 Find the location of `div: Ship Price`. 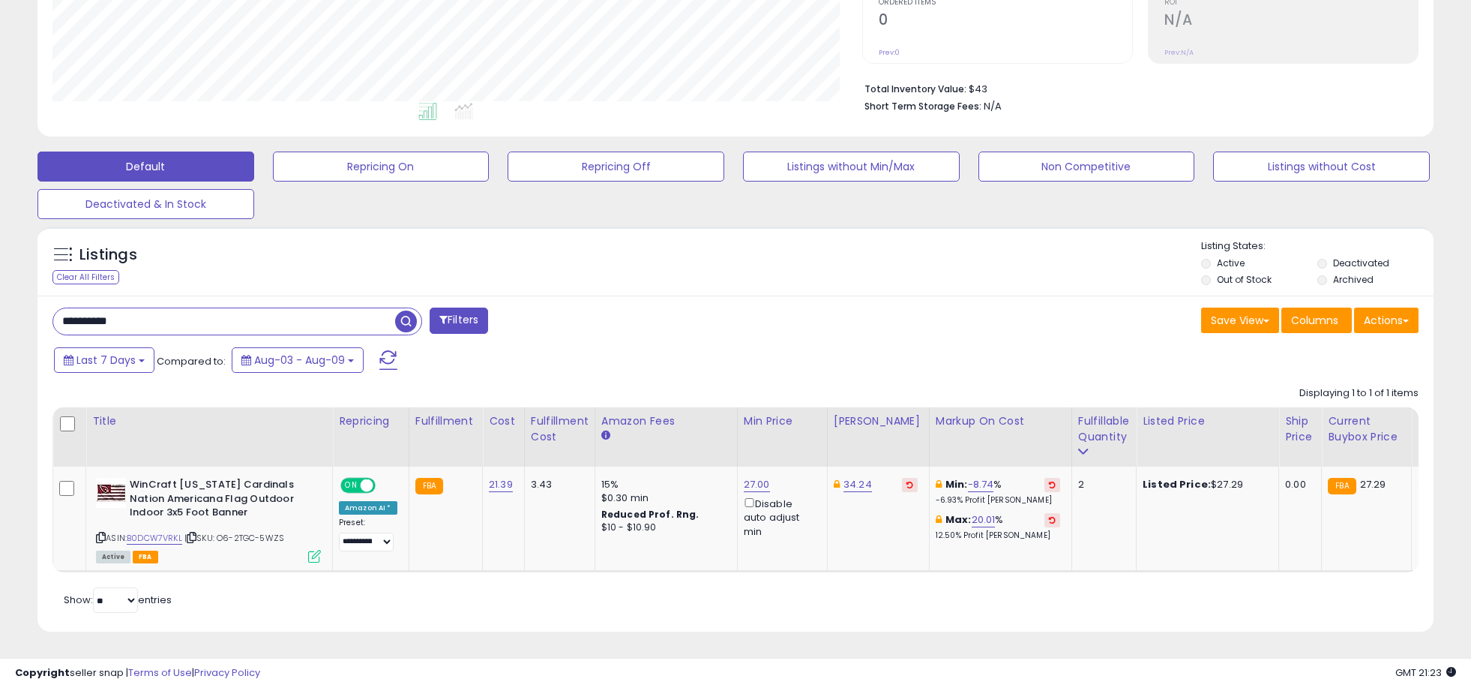

div: Ship Price is located at coordinates (1300, 429).